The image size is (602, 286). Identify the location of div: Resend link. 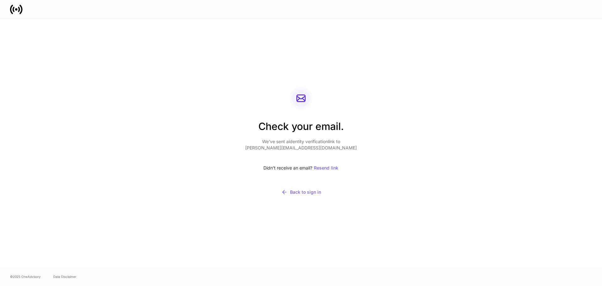
(326, 168).